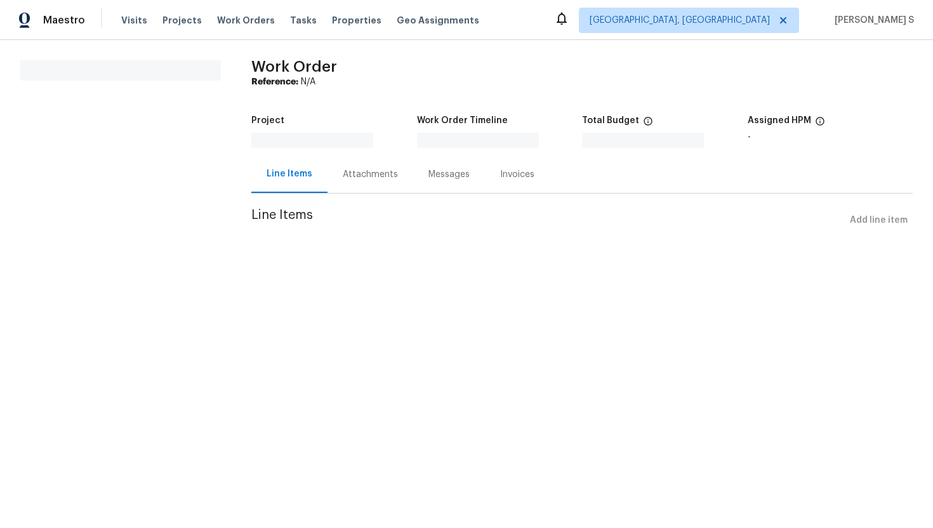  Describe the element at coordinates (268, 121) in the screenshot. I see `h5: Project` at that location.